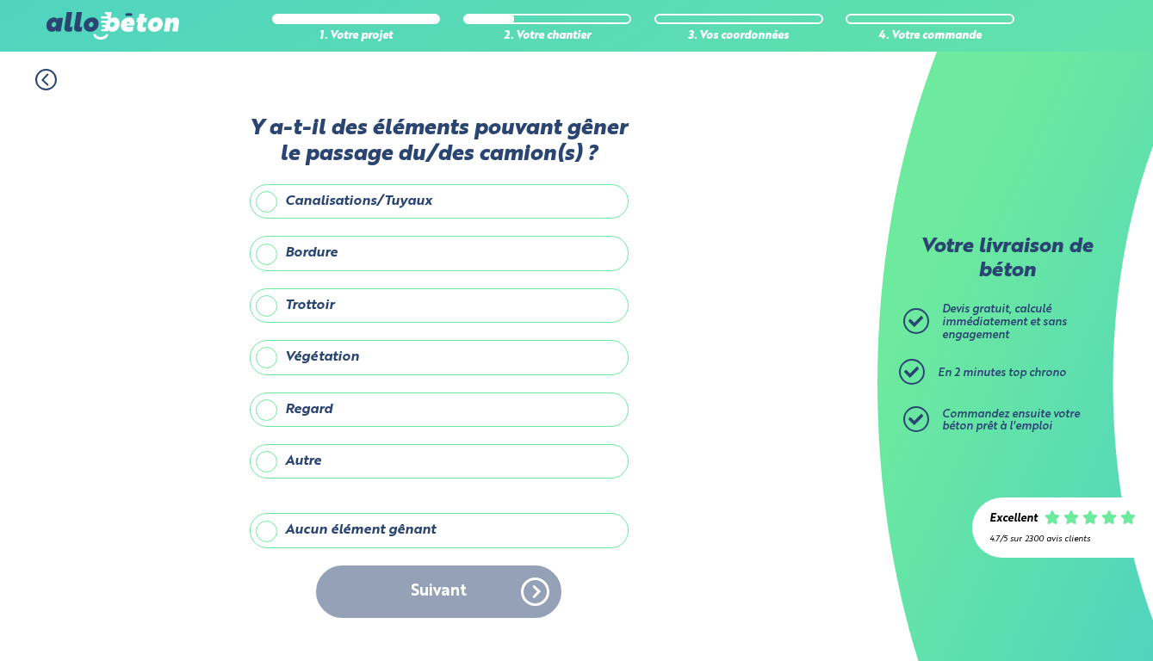 The height and width of the screenshot is (661, 1153). What do you see at coordinates (439, 462) in the screenshot?
I see `label: Autre` at bounding box center [439, 462].